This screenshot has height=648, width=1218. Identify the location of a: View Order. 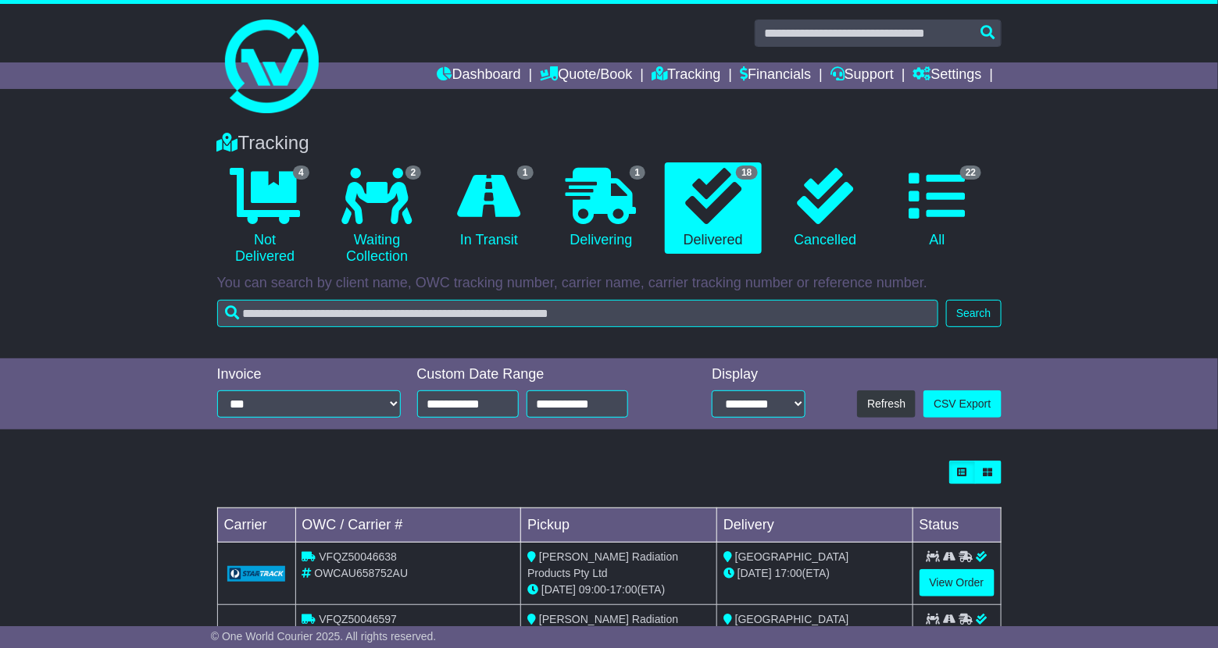
(957, 583).